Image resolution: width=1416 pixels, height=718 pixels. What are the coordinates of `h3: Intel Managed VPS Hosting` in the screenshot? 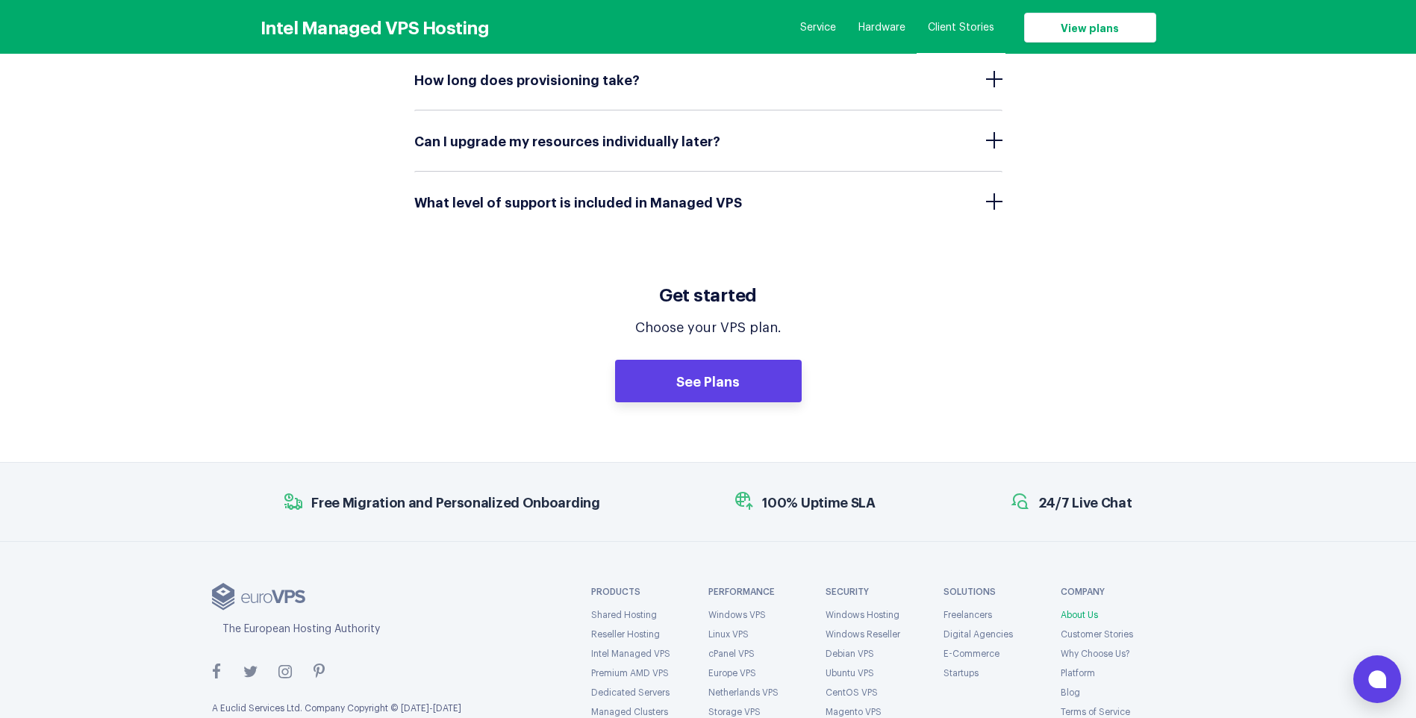 It's located at (375, 26).